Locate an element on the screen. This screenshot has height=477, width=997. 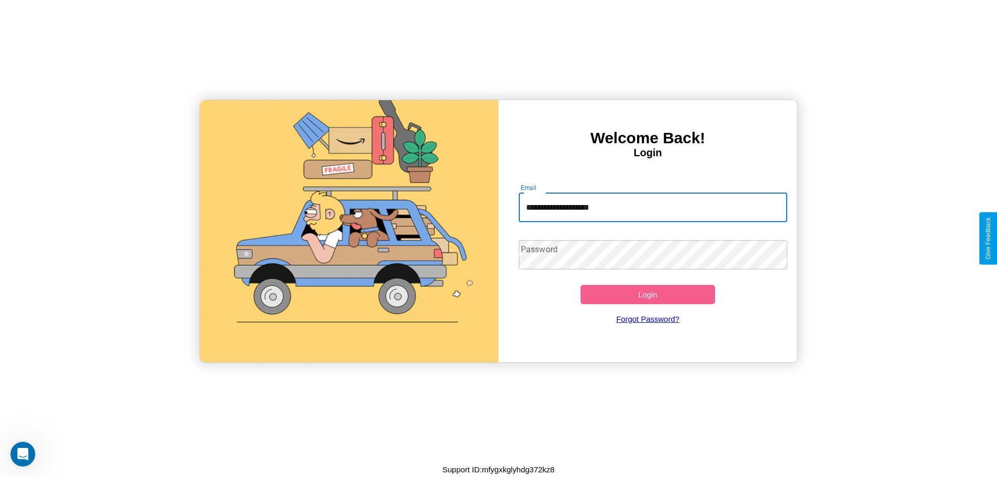
h3: Welcome Back! is located at coordinates (648, 138).